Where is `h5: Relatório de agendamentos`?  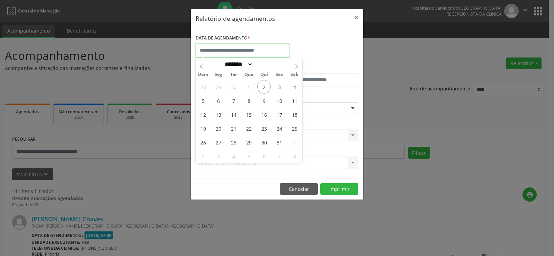 h5: Relatório de agendamentos is located at coordinates (235, 18).